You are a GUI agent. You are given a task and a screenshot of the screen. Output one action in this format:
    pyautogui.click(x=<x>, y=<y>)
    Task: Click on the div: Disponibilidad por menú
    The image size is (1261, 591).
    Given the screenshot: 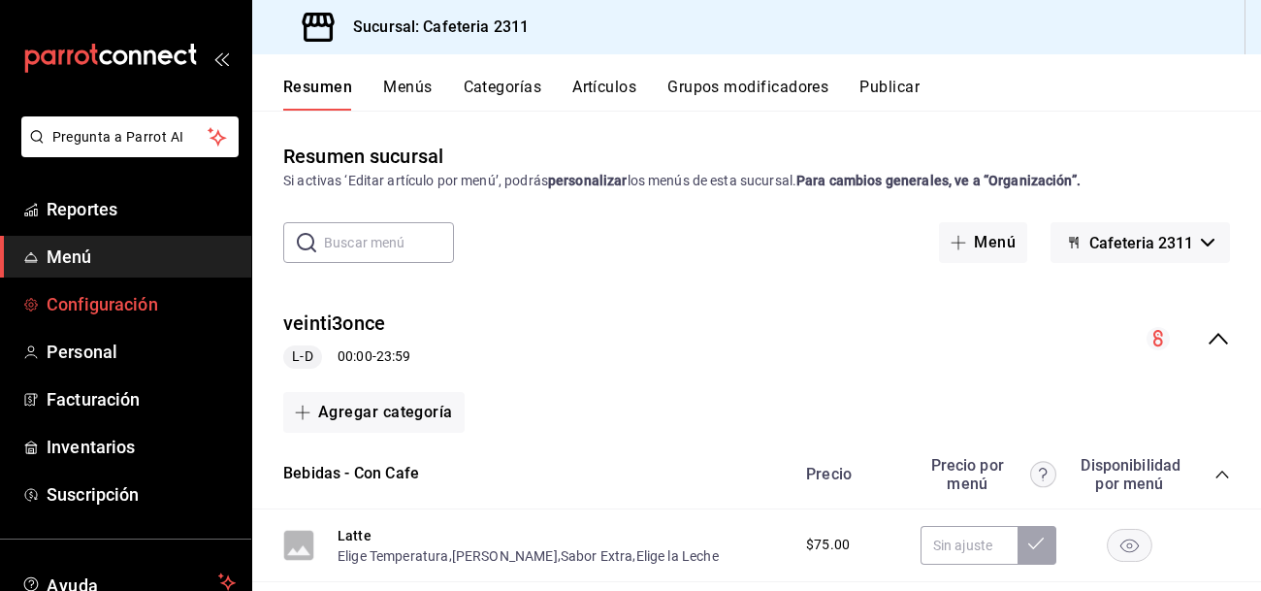 What is the action you would take?
    pyautogui.click(x=1129, y=474)
    